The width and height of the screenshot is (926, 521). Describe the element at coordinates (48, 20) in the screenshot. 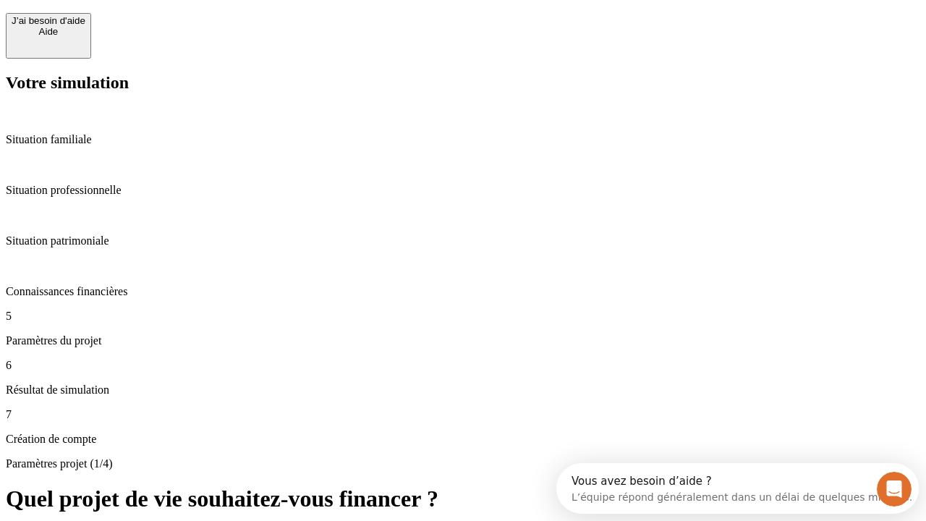

I see `div: J’ai besoin d'aide` at that location.